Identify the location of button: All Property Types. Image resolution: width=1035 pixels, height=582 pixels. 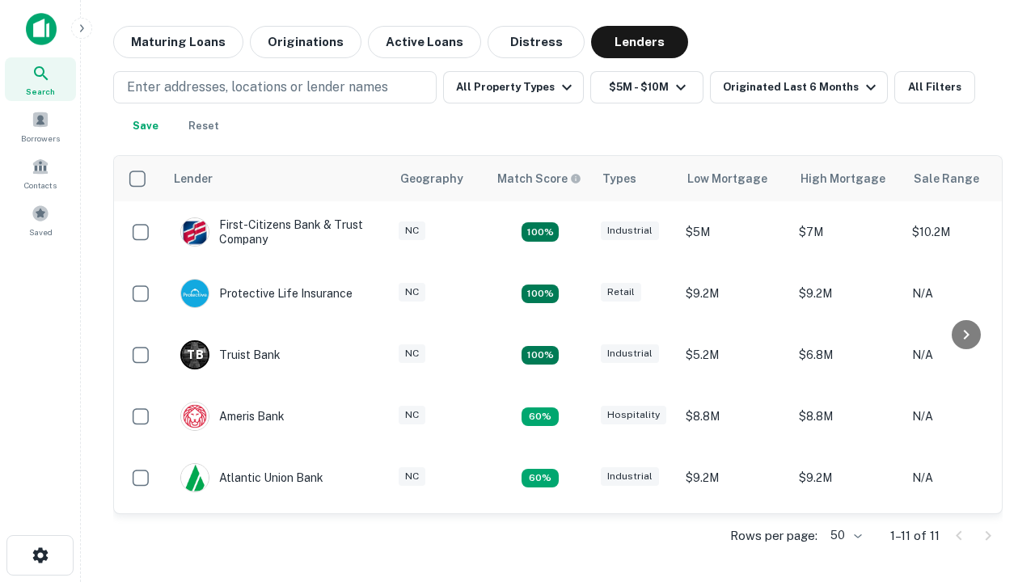
(513, 87).